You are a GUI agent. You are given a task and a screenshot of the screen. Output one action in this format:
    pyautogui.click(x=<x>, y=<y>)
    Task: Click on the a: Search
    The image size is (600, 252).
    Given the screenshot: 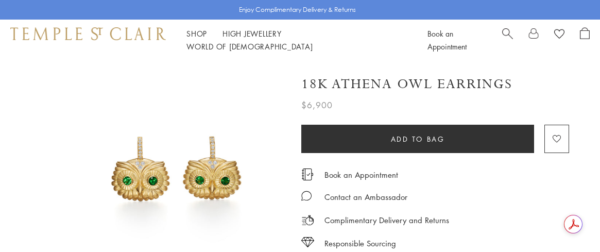 What is the action you would take?
    pyautogui.click(x=507, y=40)
    